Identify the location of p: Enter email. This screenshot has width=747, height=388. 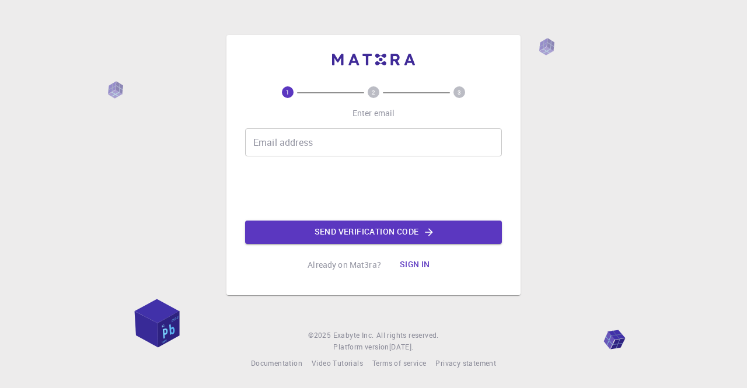
(374, 113).